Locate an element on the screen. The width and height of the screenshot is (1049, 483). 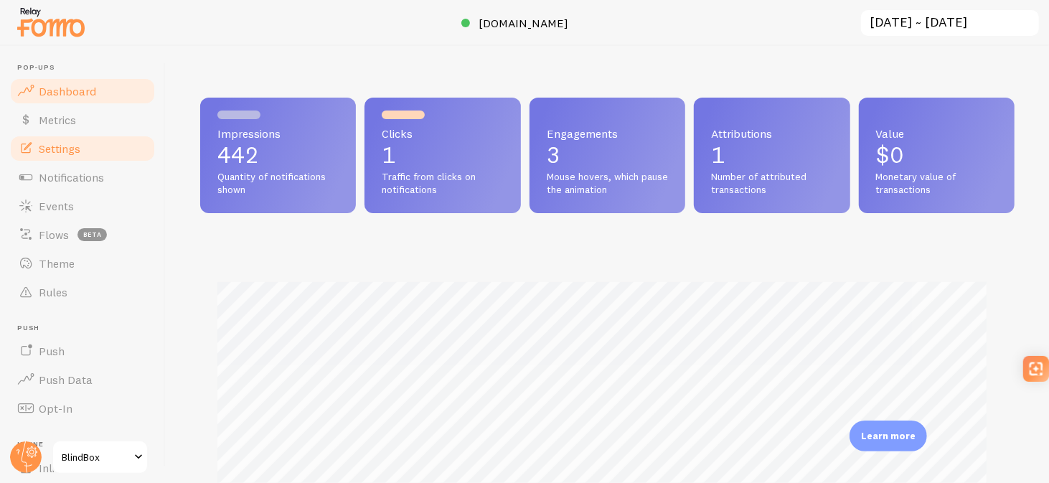
span: Engagements is located at coordinates (607, 133).